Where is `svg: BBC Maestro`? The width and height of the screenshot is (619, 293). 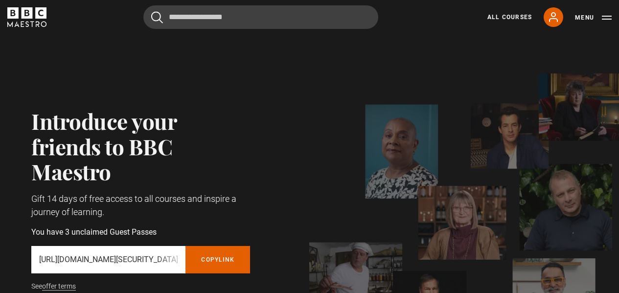
svg: BBC Maestro is located at coordinates (27, 17).